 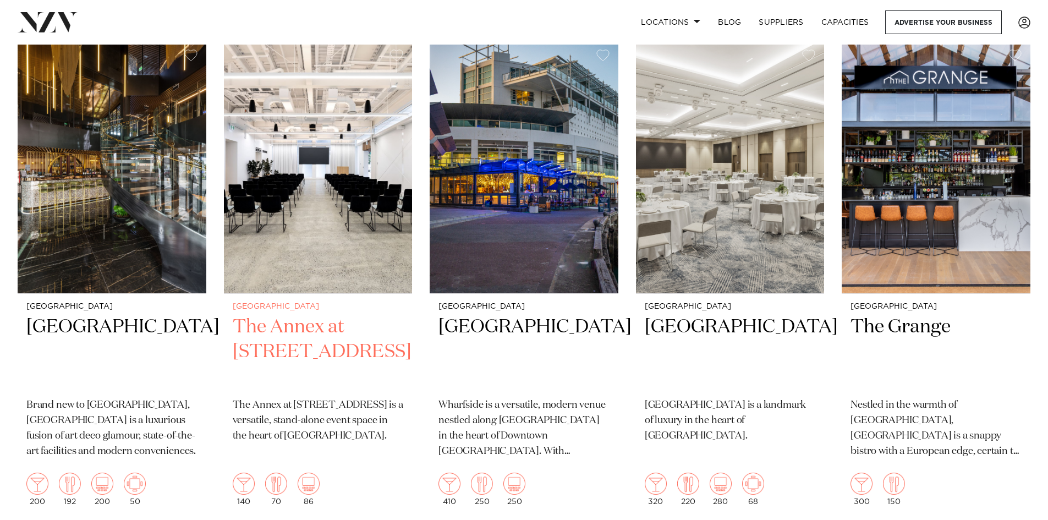 I want to click on div: 220, so click(x=688, y=489).